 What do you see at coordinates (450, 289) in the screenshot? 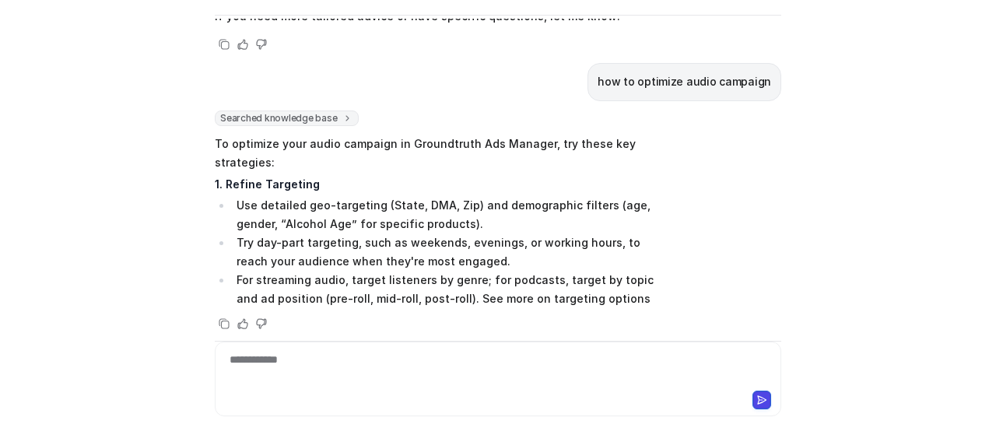
I see `li: For streaming audio, target listeners by genre; for podcasts, target by topic and ad position (pr...` at bounding box center [450, 289].